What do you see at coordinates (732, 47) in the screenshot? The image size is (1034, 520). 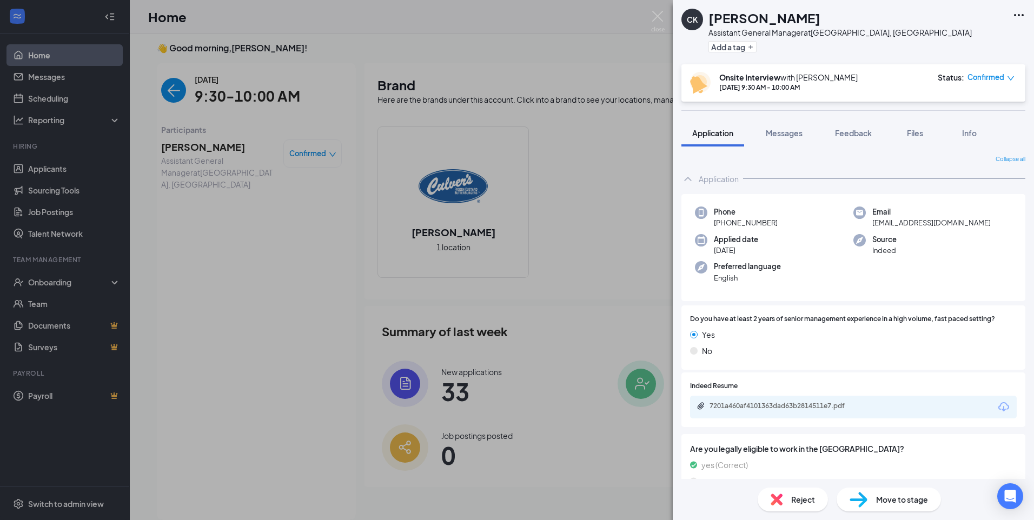 I see `button: PlusAdd a tag` at bounding box center [732, 47].